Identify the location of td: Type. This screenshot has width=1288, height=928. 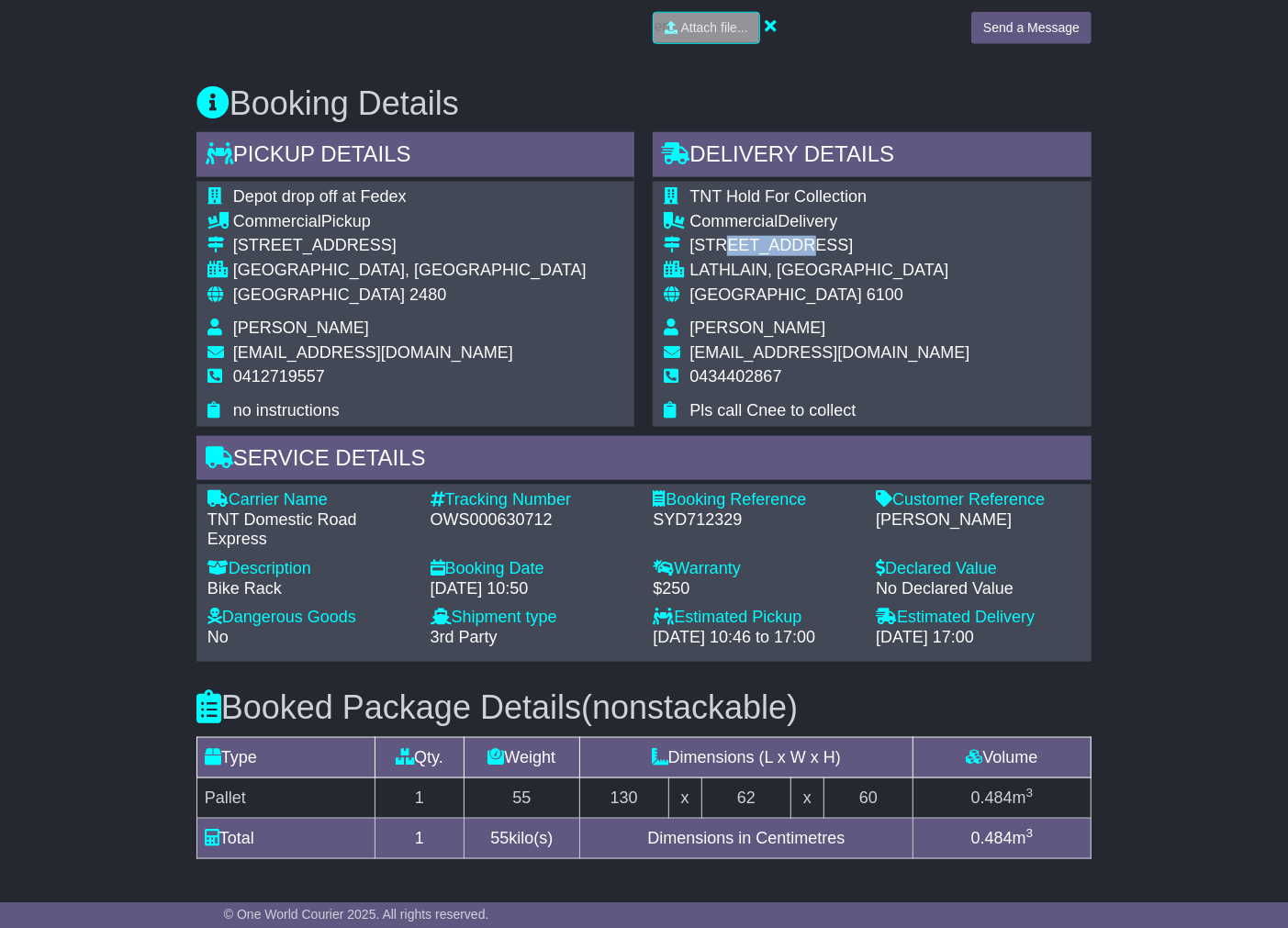
(285, 759).